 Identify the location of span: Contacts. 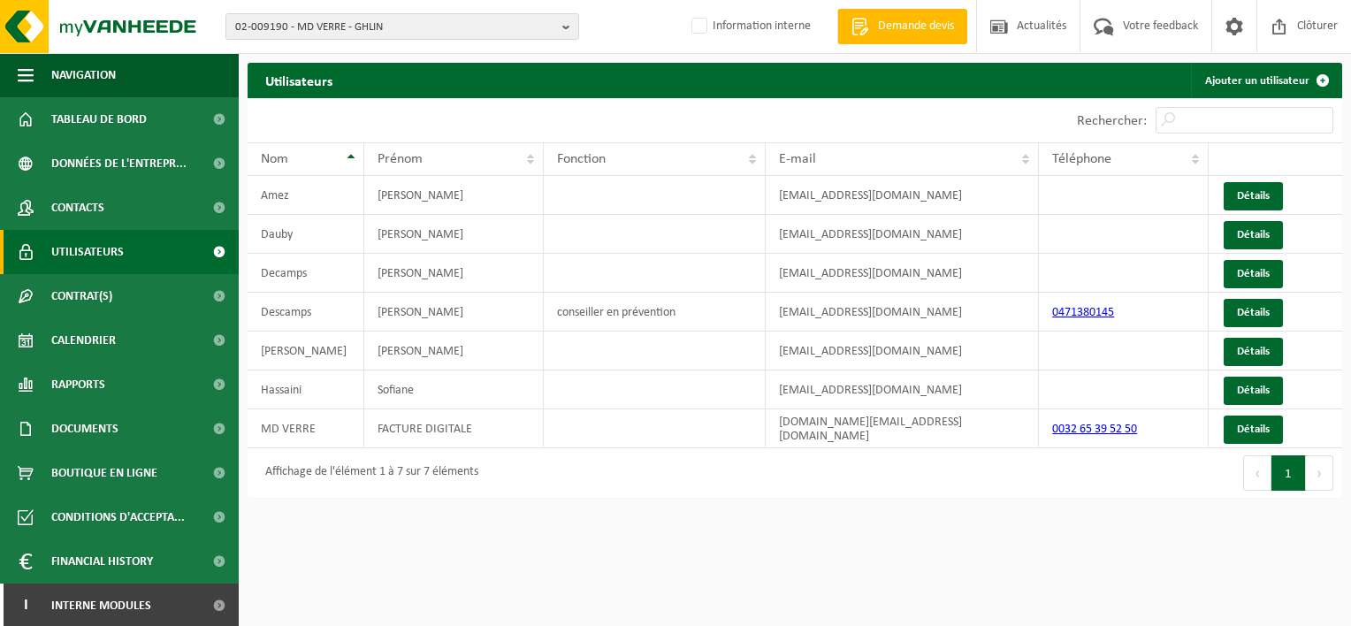
(78, 208).